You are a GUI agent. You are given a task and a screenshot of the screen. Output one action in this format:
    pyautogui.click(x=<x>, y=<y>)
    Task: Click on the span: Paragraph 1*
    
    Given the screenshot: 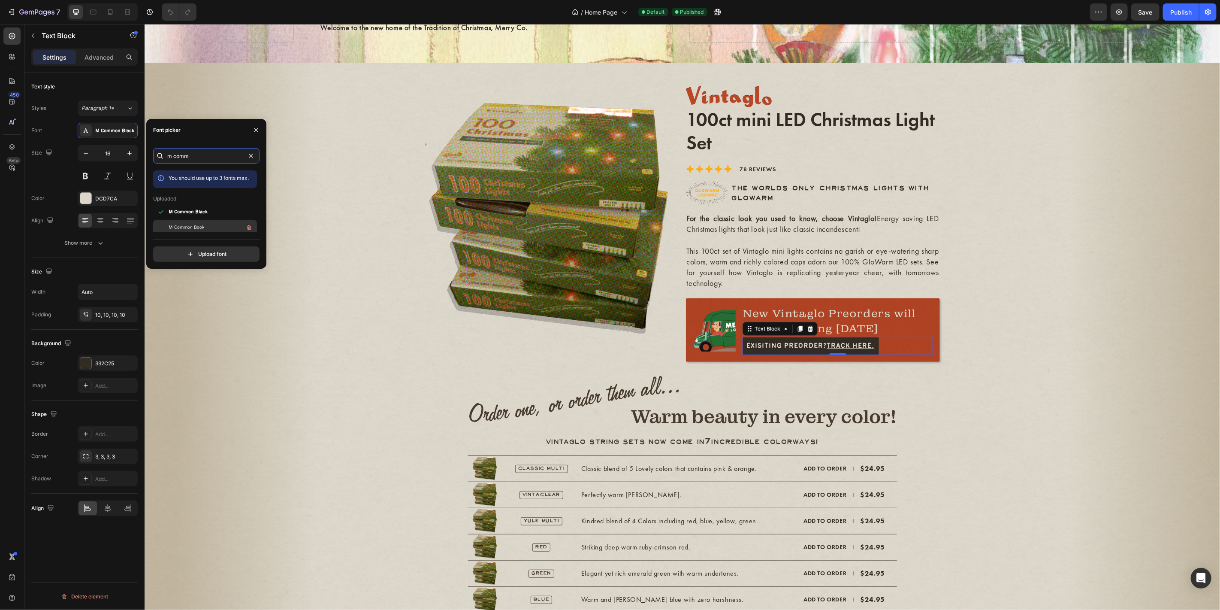 What is the action you would take?
    pyautogui.click(x=98, y=108)
    